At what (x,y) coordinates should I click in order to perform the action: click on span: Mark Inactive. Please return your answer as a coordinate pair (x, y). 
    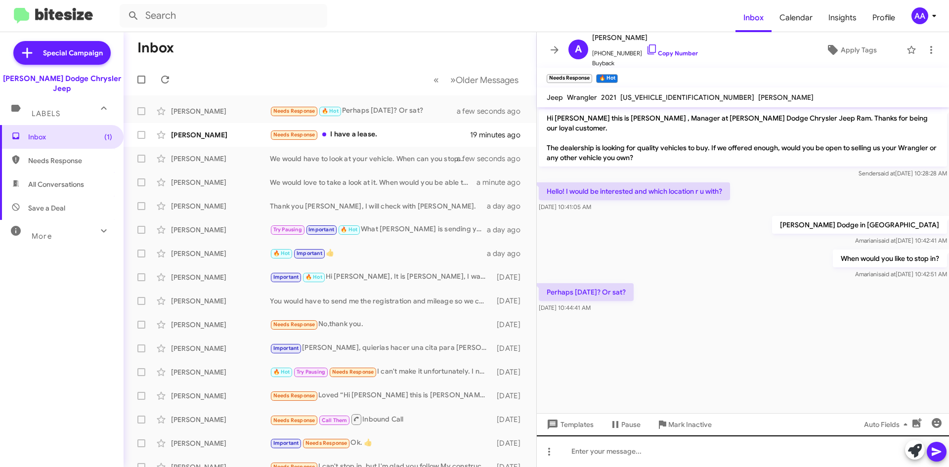
    Looking at the image, I should click on (690, 425).